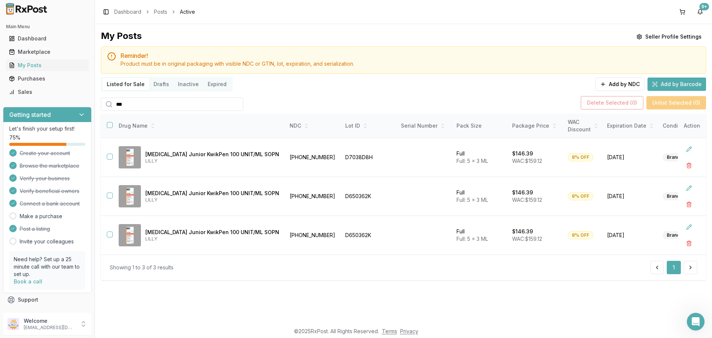 The image size is (712, 338). Describe the element at coordinates (410, 64) in the screenshot. I see `div: Product must be in original packaging with visible NDC or GTIN, lot, expiration, and serialization.` at that location.